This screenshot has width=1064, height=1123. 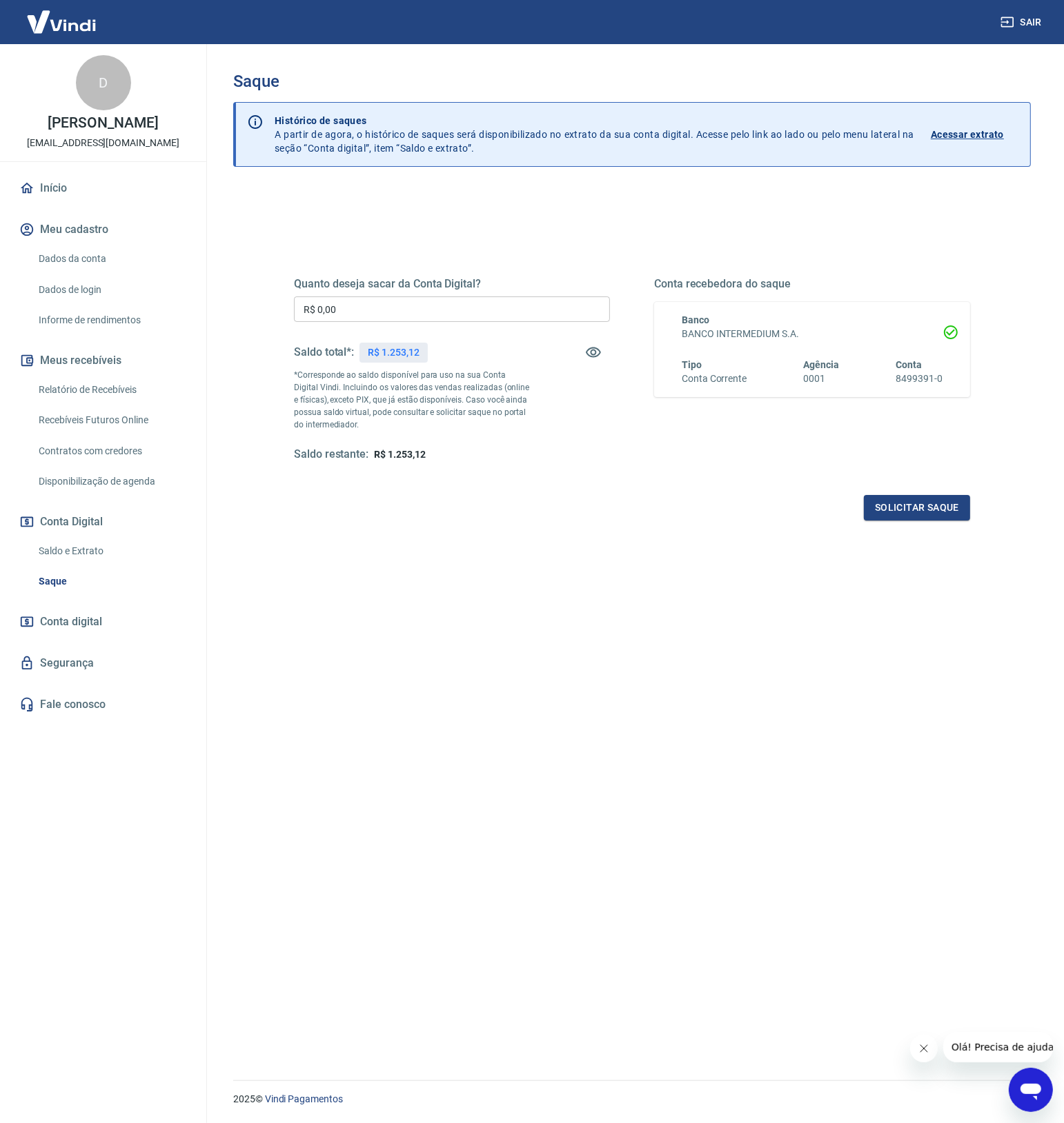 What do you see at coordinates (413, 400) in the screenshot?
I see `p: *Corresponde ao saldo disponível para uso na sua Conta Digital Vindi. Incluindo os valores das ve...` at bounding box center [413, 400].